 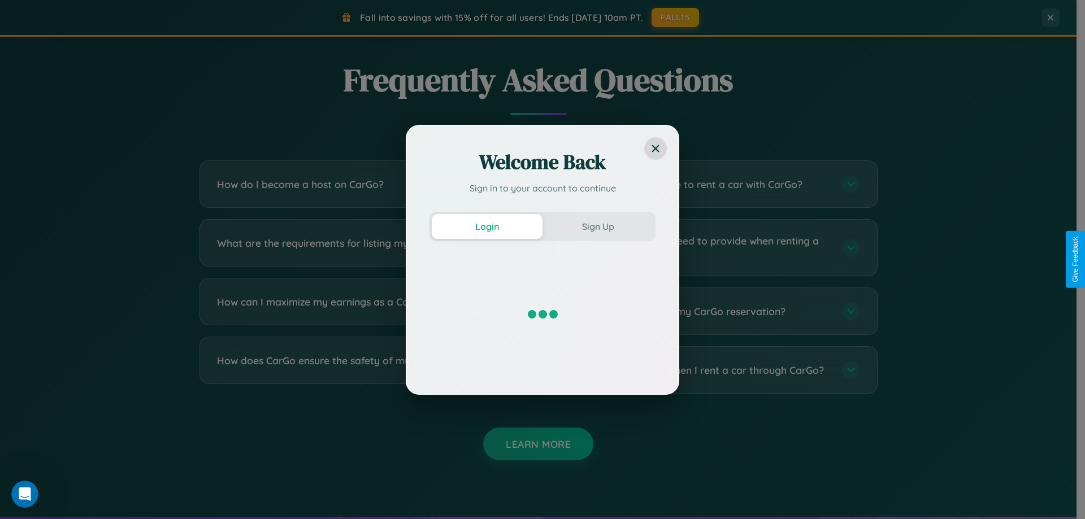 What do you see at coordinates (543, 188) in the screenshot?
I see `p: Sign in to your account to continue` at bounding box center [543, 188].